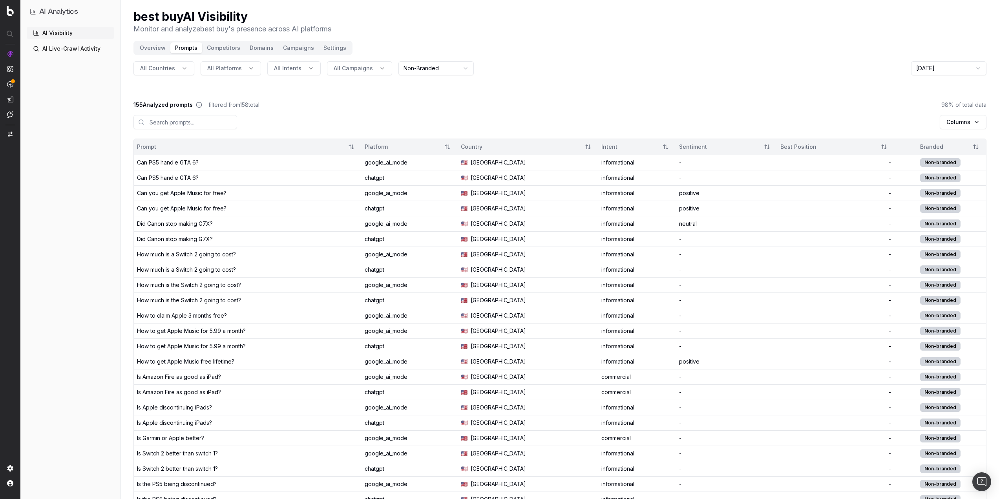  Describe the element at coordinates (223, 48) in the screenshot. I see `button: Competitors` at that location.